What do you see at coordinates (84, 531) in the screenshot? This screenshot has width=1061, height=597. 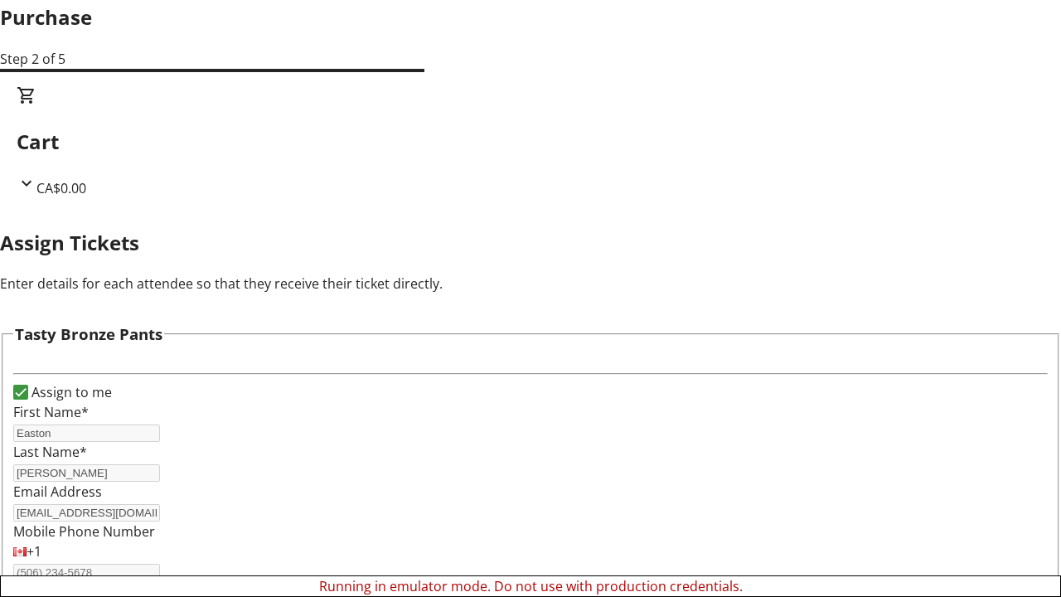 I see `label: Mobile Phone Number` at bounding box center [84, 531].